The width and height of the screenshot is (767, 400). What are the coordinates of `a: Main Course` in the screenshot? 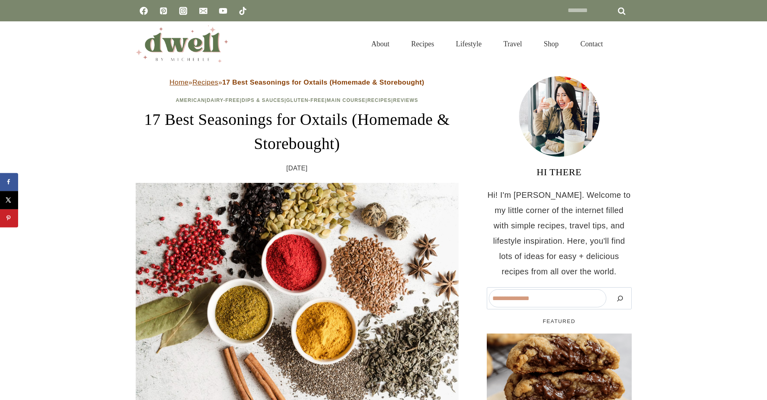 It's located at (346, 100).